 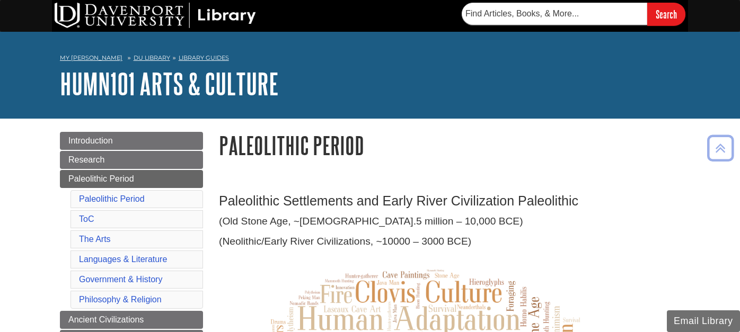 What do you see at coordinates (95, 239) in the screenshot?
I see `a: The Arts` at bounding box center [95, 239].